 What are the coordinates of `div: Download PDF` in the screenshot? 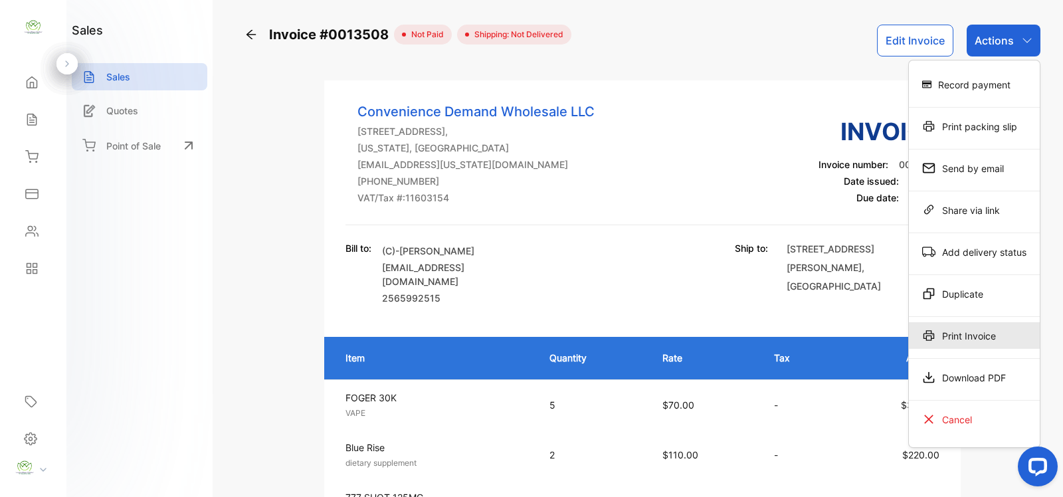 It's located at (974, 377).